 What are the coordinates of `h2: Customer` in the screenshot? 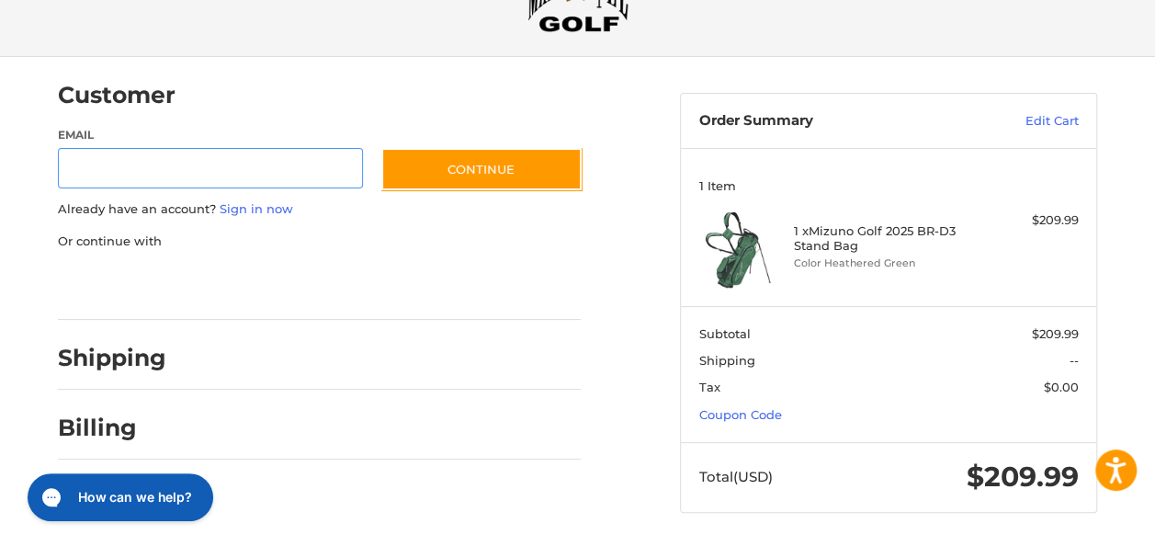 It's located at (117, 95).